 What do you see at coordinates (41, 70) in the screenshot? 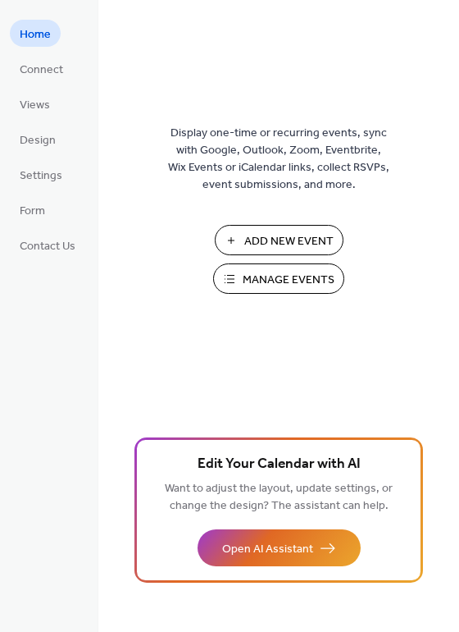
I see `span: Connect` at bounding box center [41, 70].